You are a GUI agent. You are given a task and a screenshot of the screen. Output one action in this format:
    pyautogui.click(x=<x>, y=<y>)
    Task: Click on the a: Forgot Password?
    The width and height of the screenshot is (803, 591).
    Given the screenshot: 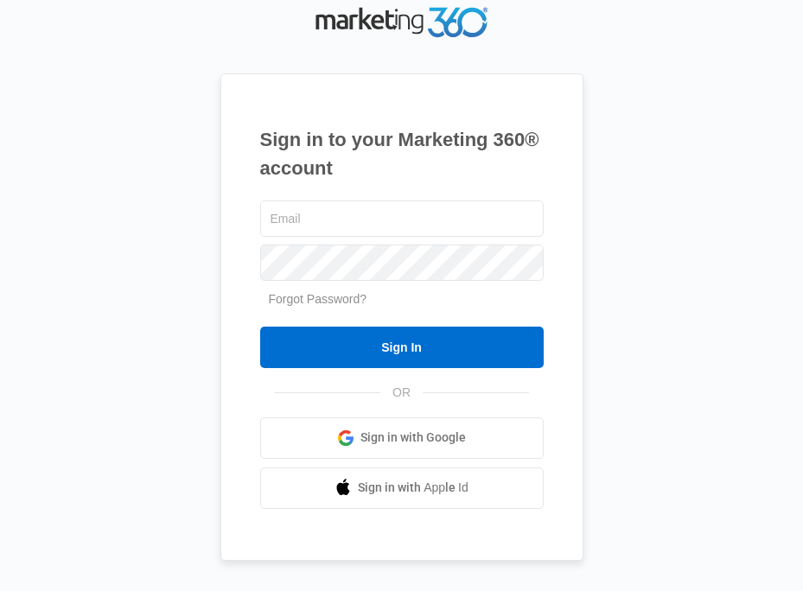 What is the action you would take?
    pyautogui.click(x=318, y=299)
    